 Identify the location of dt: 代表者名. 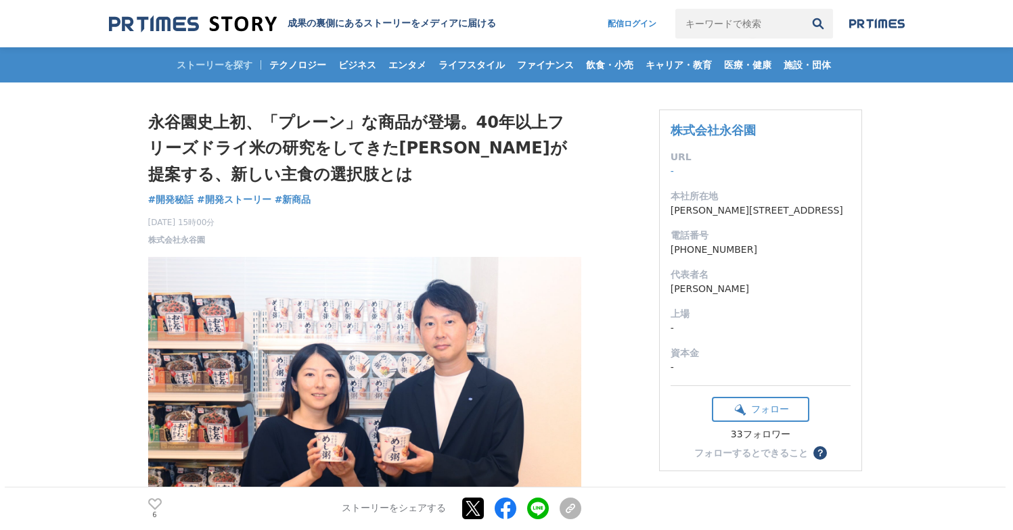
(761, 275).